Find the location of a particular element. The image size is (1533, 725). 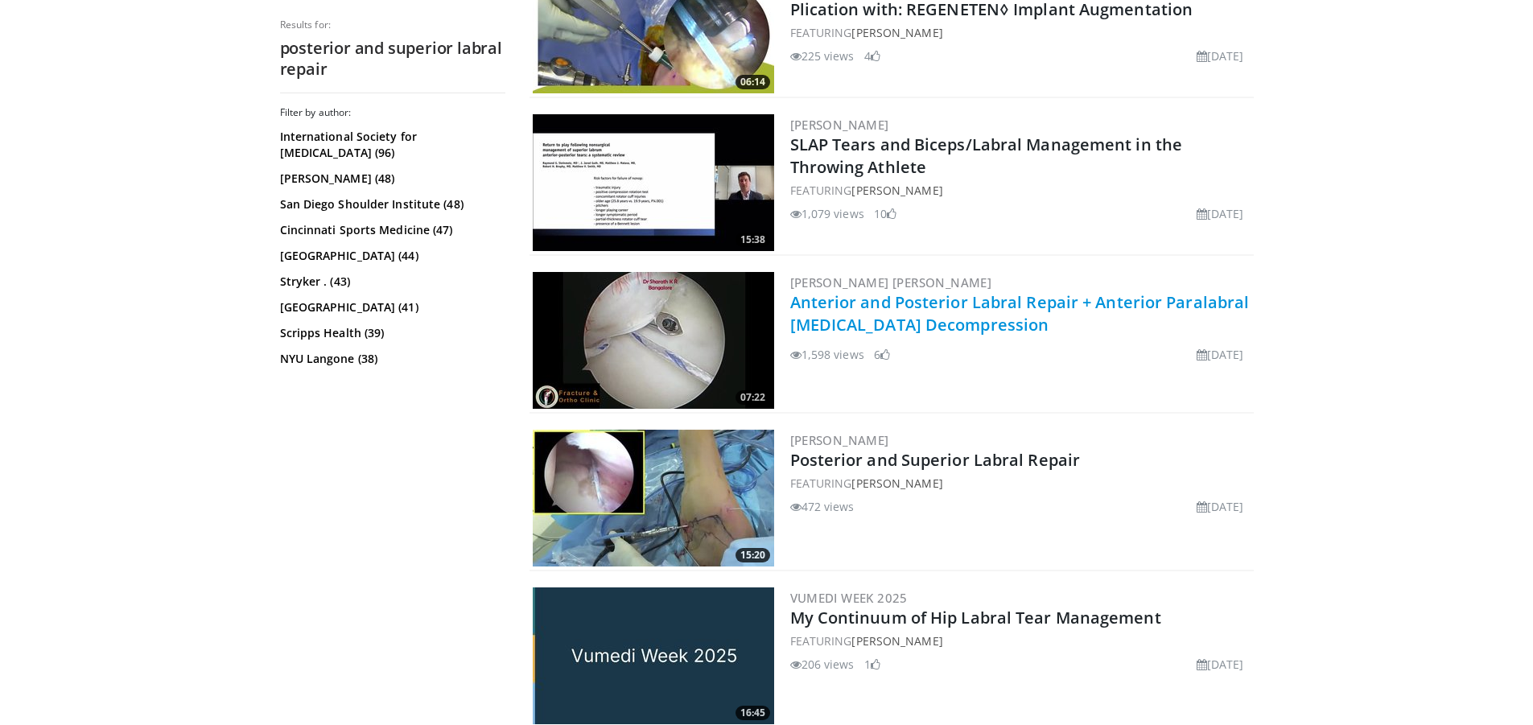

img: 9651d443-791f-4c4e-be60-b4387ca21e47.300x170_q85_crop-smart_upscale.jpg is located at coordinates (653, 340).